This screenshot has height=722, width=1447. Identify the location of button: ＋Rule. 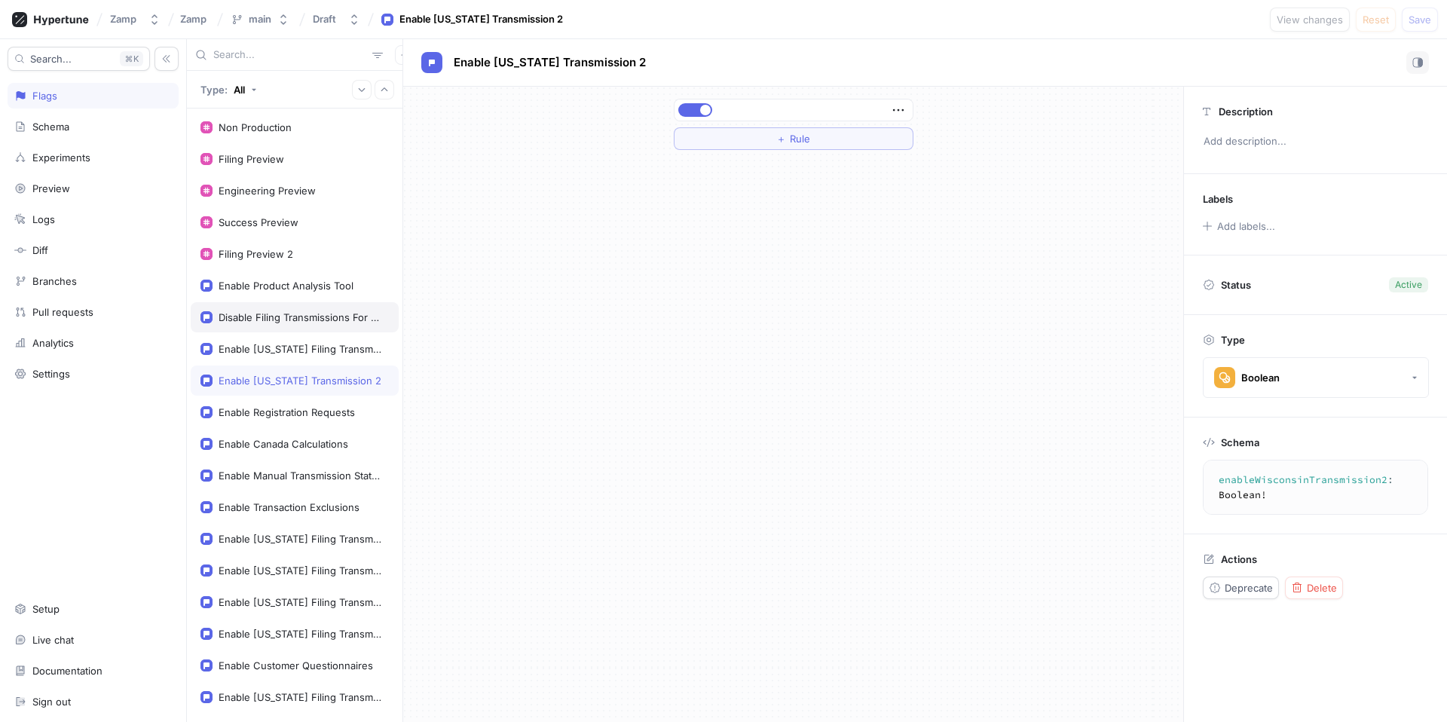
(793, 139).